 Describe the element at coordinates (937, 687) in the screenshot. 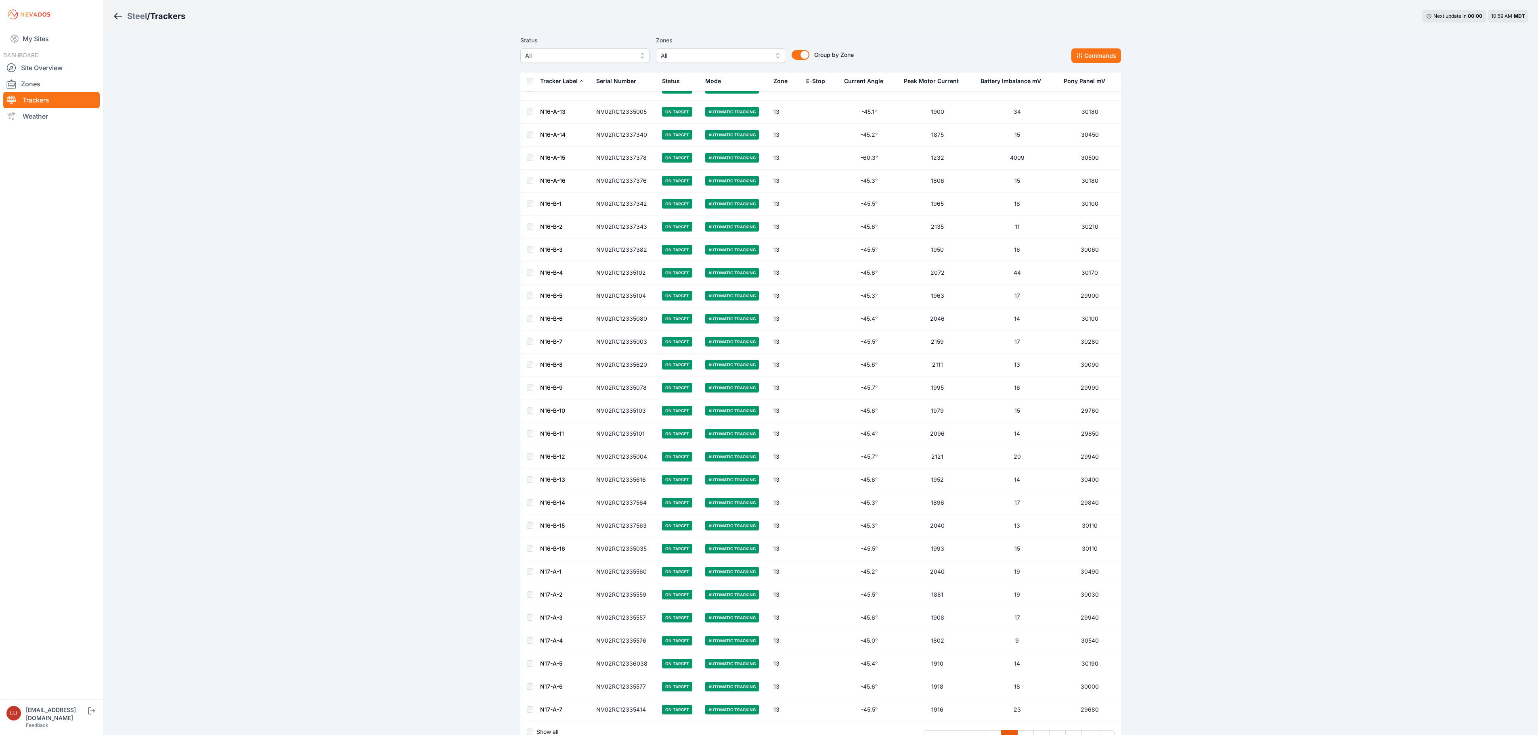

I see `td: 1918` at that location.